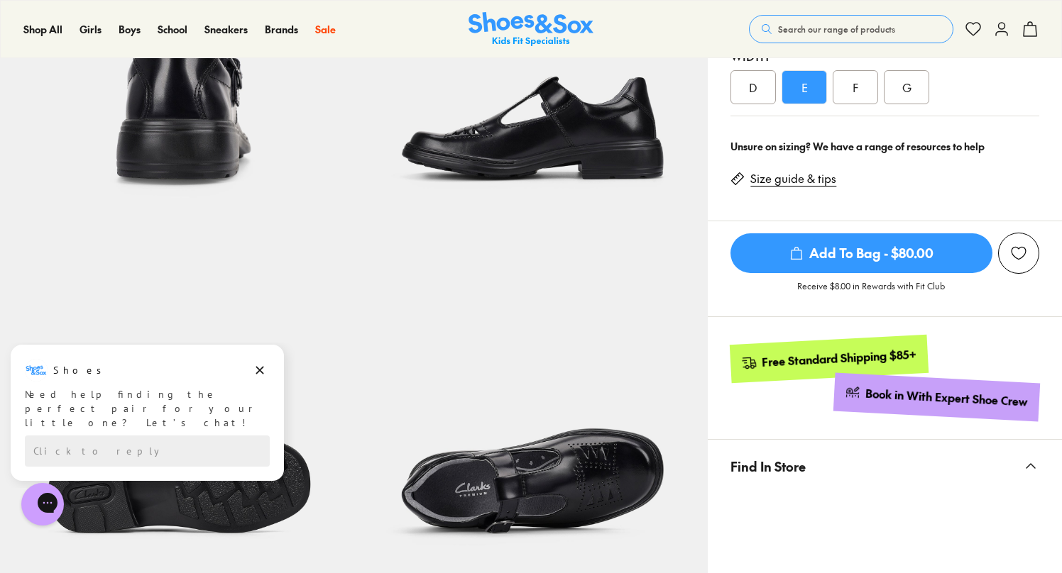 Image resolution: width=1062 pixels, height=573 pixels. What do you see at coordinates (855, 87) in the screenshot?
I see `div: F` at bounding box center [855, 87].